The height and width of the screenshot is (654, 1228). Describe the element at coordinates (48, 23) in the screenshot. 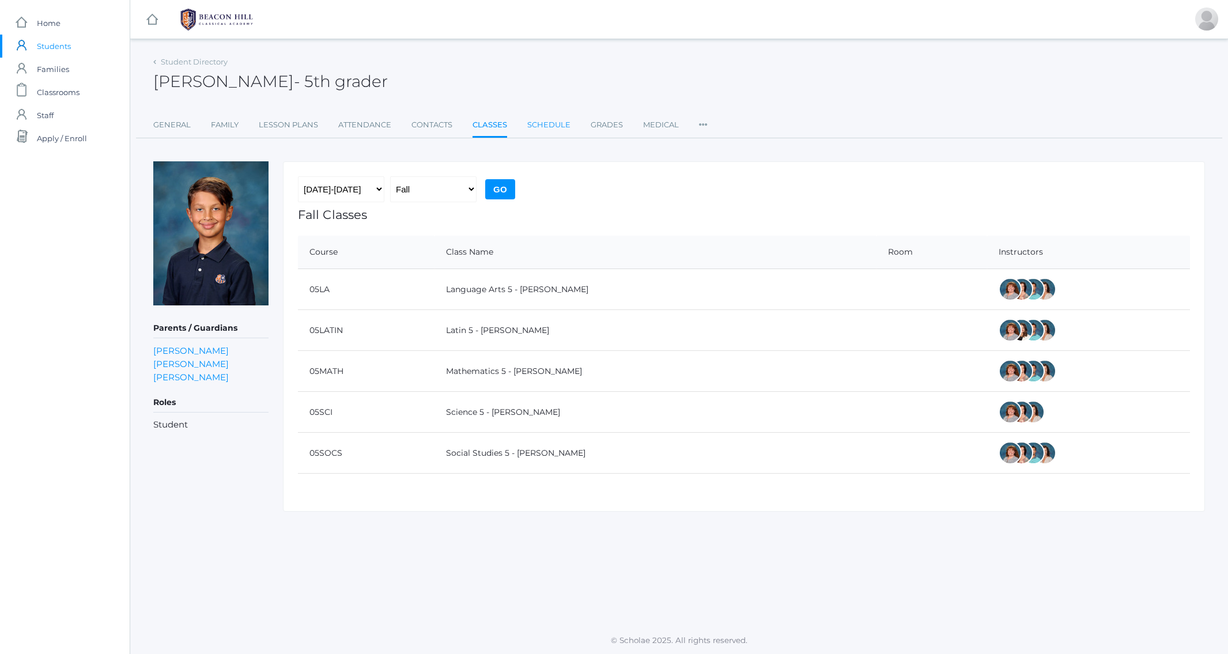

I see `span: Home` at that location.